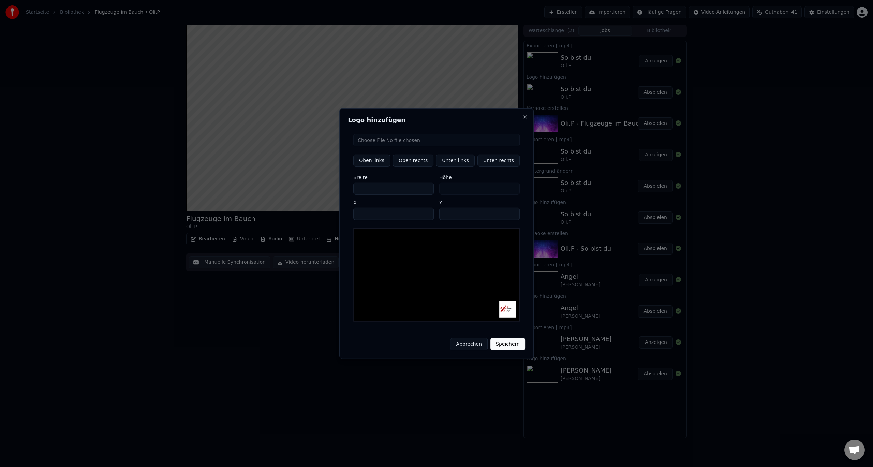 This screenshot has width=873, height=467. What do you see at coordinates (507, 309) in the screenshot?
I see `img: Logo` at bounding box center [507, 309].